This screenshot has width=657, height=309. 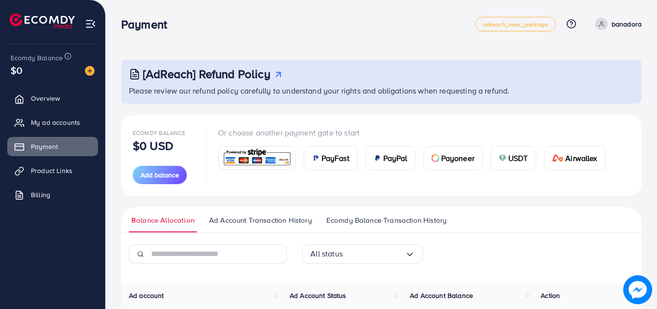 I want to click on span: adreach_new_package, so click(x=516, y=24).